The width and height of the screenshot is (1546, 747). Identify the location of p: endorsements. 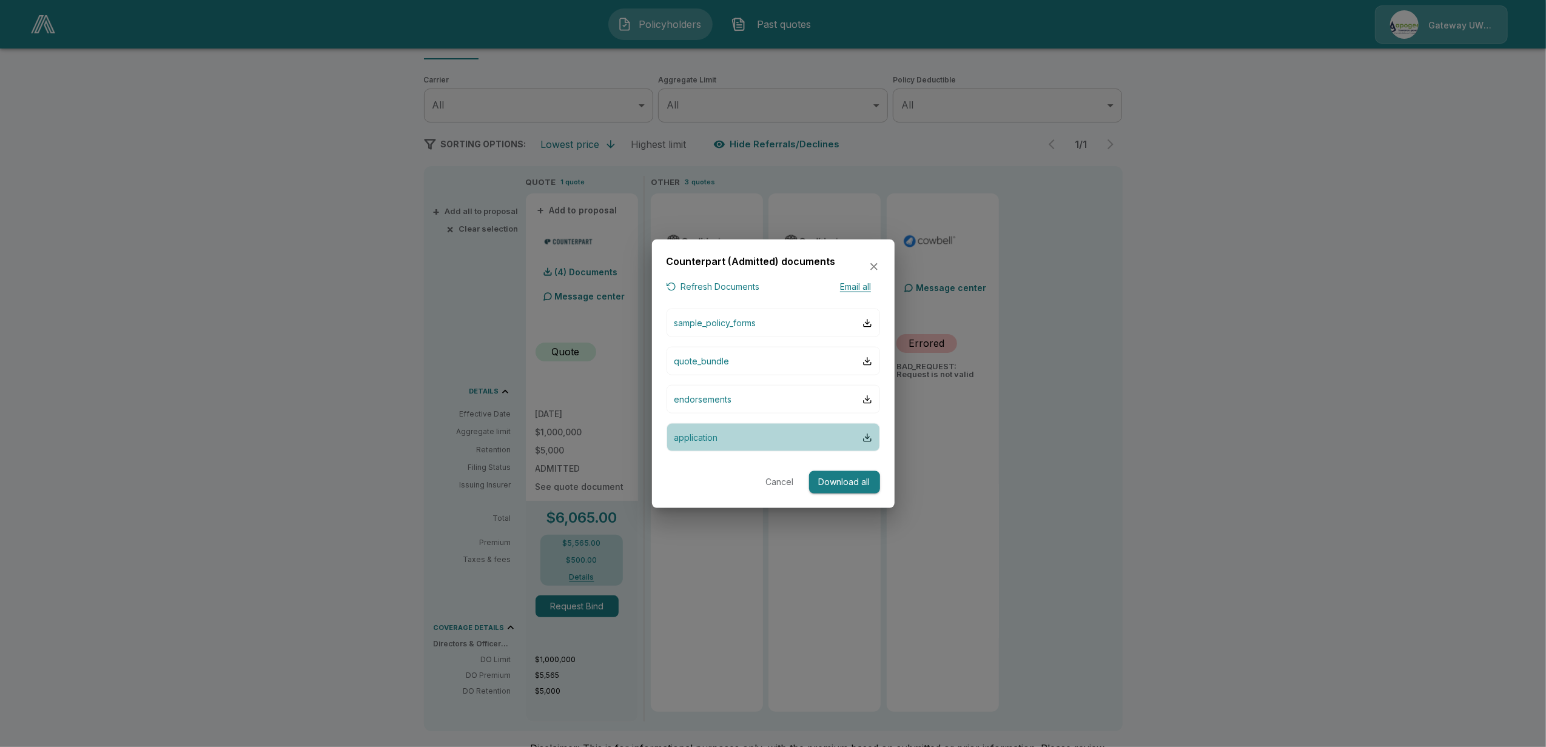
(703, 399).